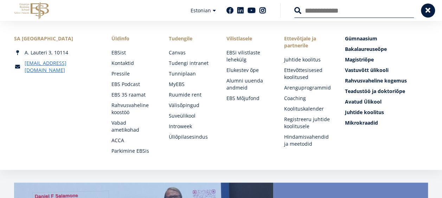  Describe the element at coordinates (361, 123) in the screenshot. I see `span: Mikrokraadid` at that location.